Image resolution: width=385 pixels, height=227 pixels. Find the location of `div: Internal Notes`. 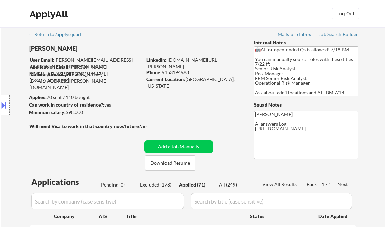

div: Internal Notes is located at coordinates (306, 42).